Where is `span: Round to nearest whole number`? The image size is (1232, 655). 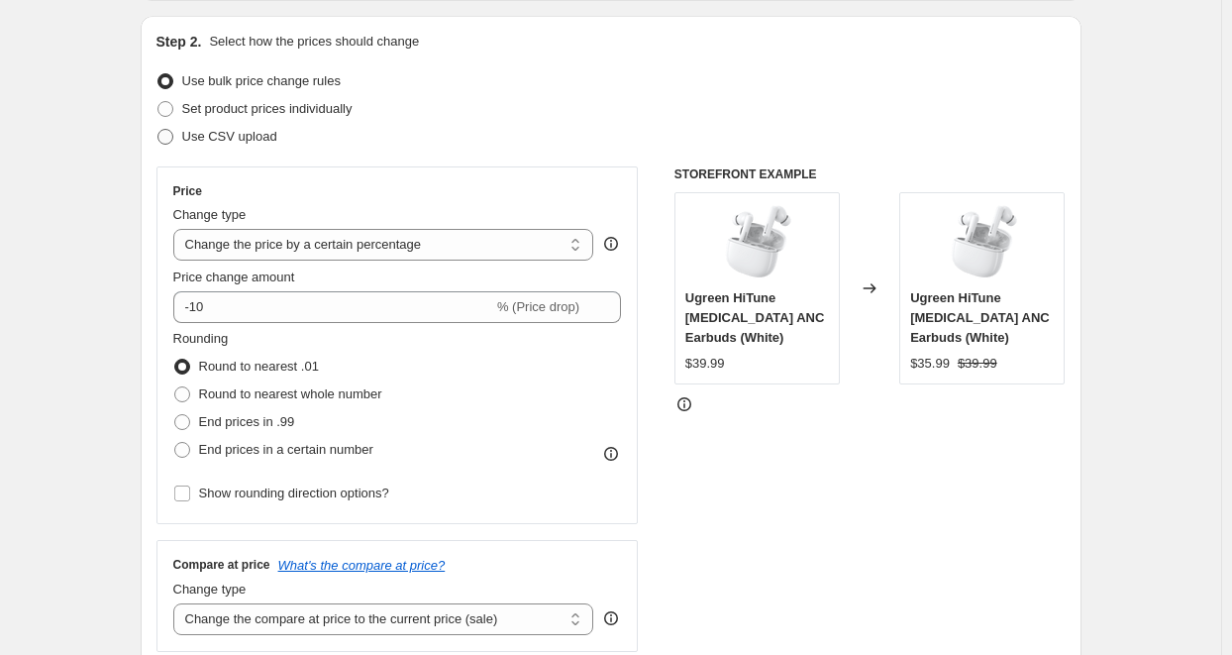 span: Round to nearest whole number is located at coordinates (290, 393).